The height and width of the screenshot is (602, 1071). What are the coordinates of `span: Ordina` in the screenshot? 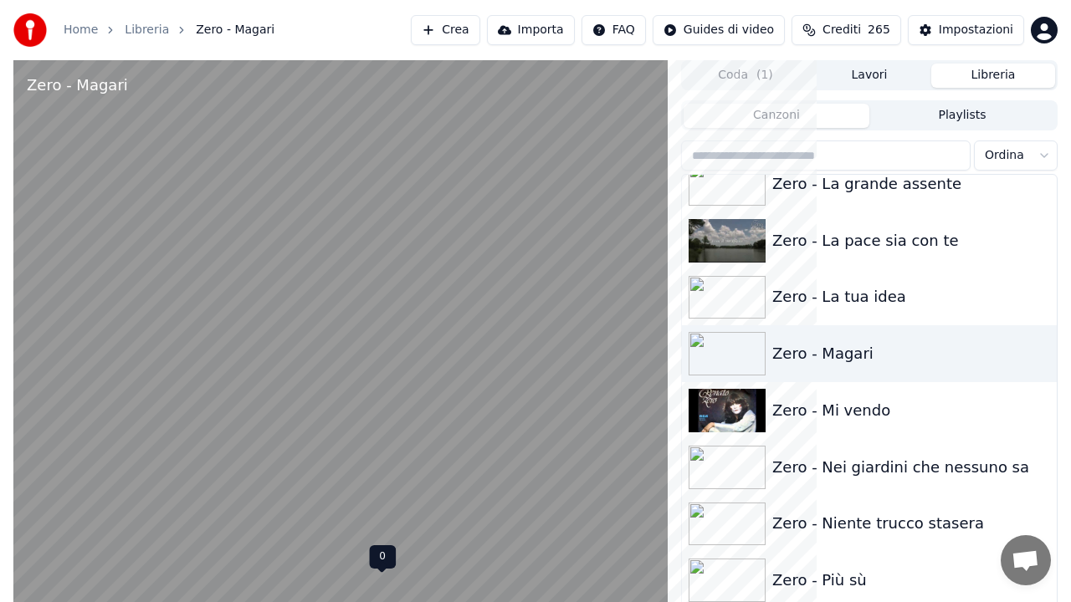 It's located at (1004, 156).